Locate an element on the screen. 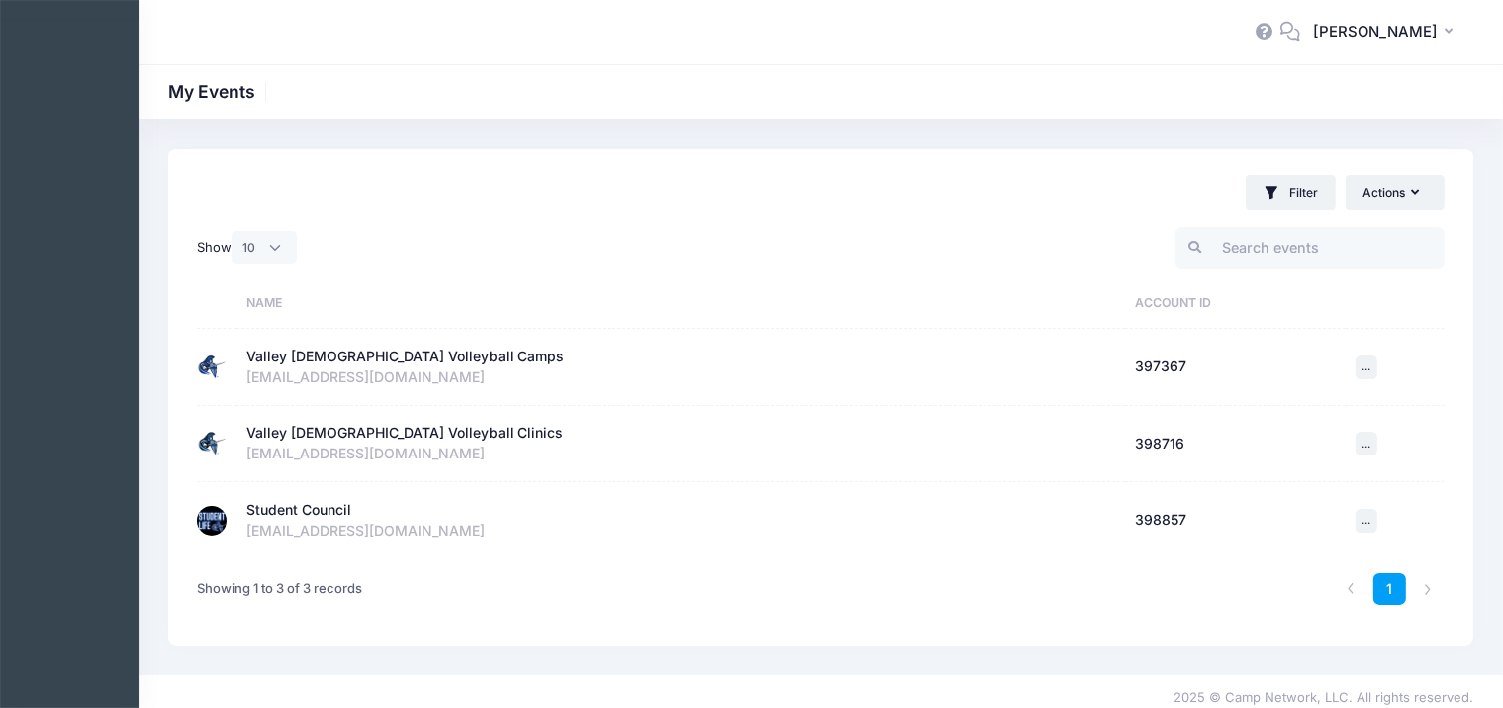 The width and height of the screenshot is (1503, 708). img: Student Council is located at coordinates (212, 521).